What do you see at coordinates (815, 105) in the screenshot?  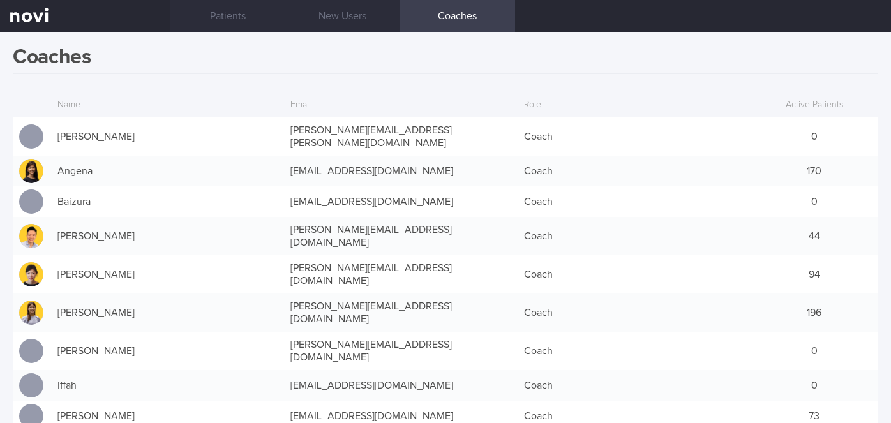 I see `div: Active Patients` at bounding box center [815, 105].